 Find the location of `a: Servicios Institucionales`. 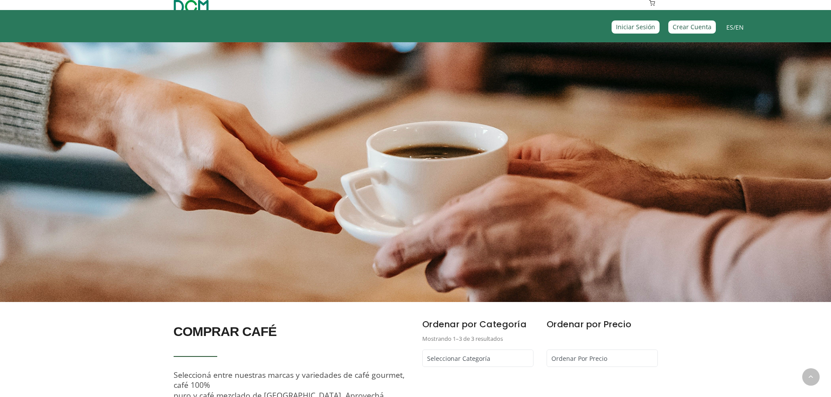

a: Servicios Institucionales is located at coordinates (389, 11).